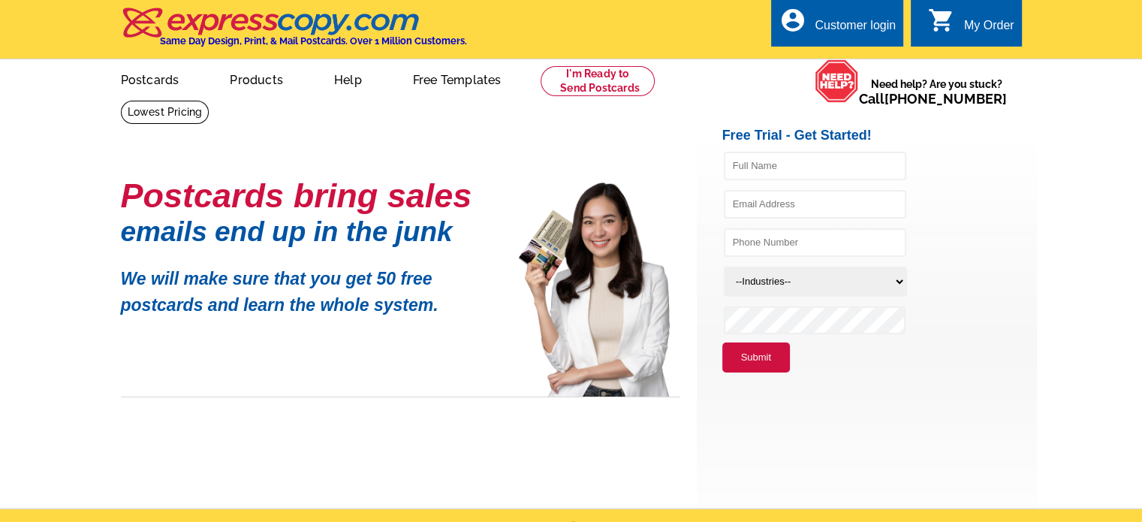 This screenshot has height=522, width=1142. I want to click on a: Same Day Design, Print, & Mail Postcards. Over 1 Million Customers., so click(293, 32).